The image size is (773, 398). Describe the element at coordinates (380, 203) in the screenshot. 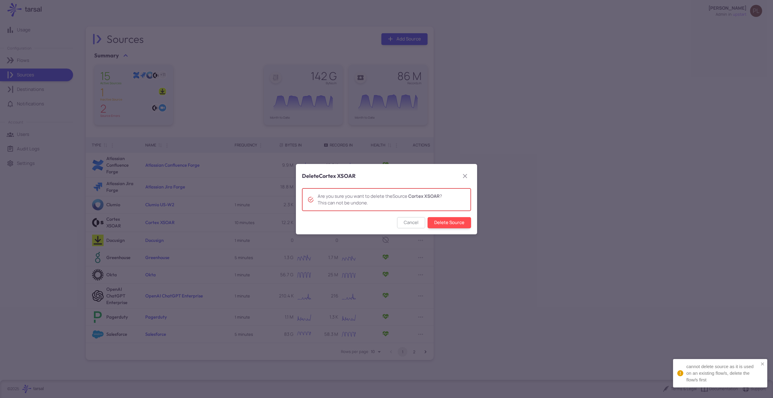

I see `p: This can not be undone.` at that location.